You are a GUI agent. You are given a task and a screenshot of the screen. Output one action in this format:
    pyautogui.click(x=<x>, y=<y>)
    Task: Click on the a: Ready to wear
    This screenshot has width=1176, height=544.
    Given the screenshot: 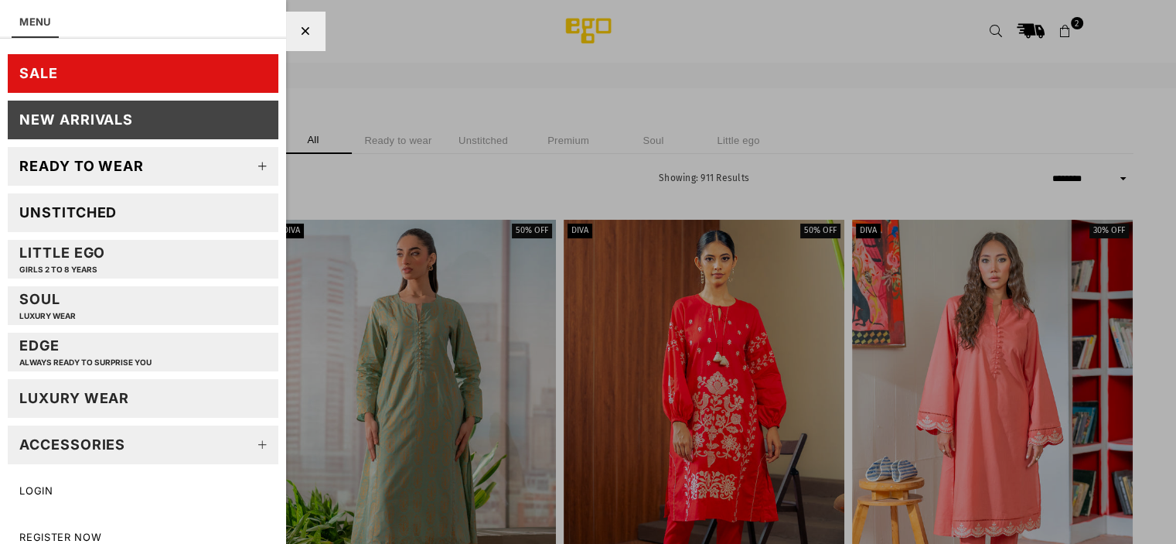 What is the action you would take?
    pyautogui.click(x=143, y=166)
    